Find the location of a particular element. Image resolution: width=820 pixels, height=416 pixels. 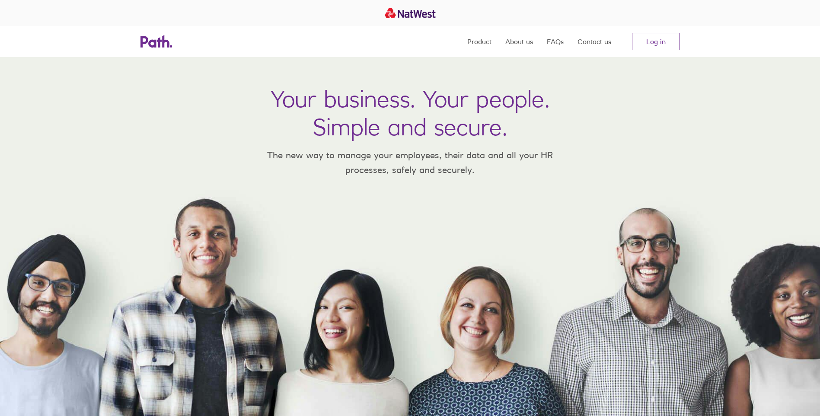

h1: Your business. Your people. Simple and secure. is located at coordinates (410, 113).